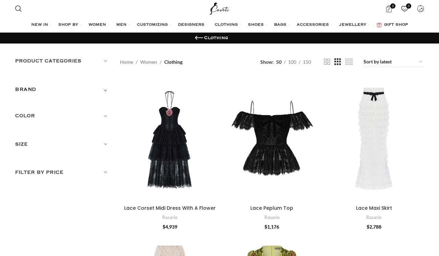 This screenshot has height=256, width=439. Describe the element at coordinates (19, 9) in the screenshot. I see `a: Search` at that location.